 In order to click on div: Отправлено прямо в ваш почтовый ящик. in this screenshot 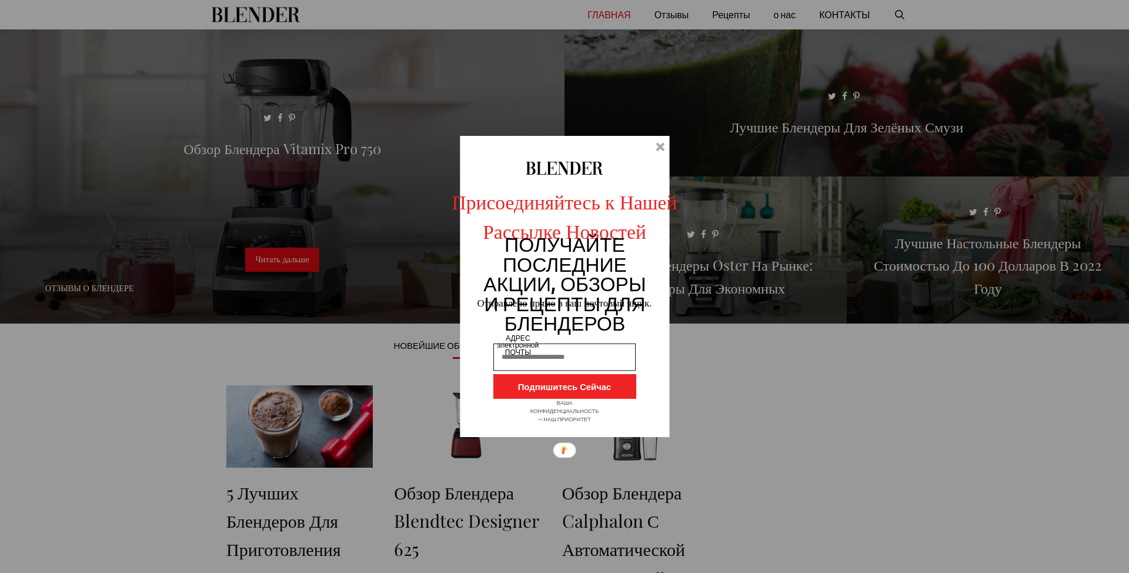, I will do `click(565, 303)`.